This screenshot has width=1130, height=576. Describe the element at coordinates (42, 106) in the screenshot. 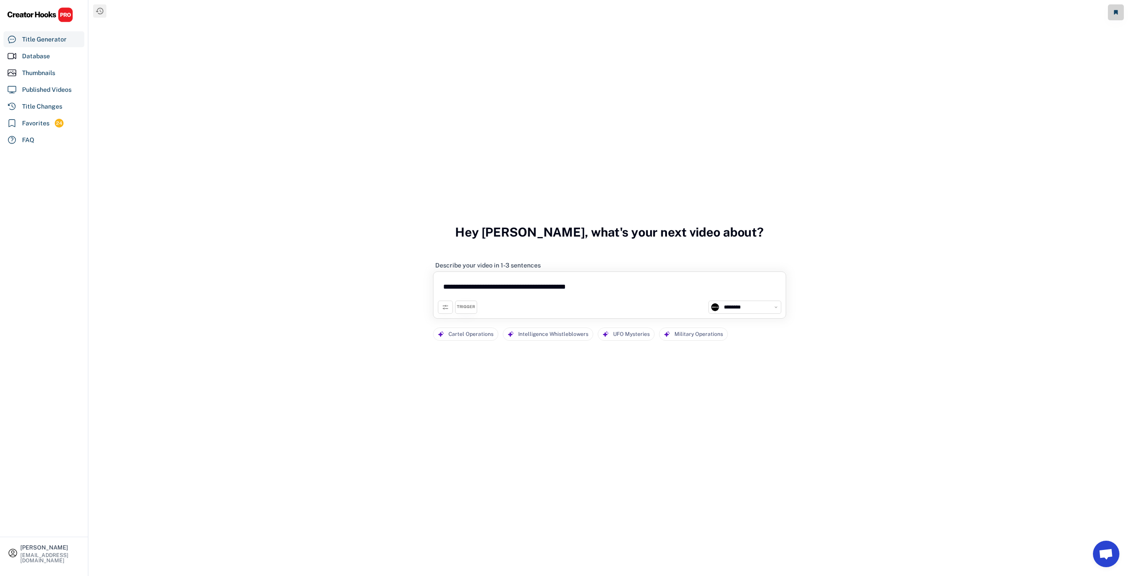

I see `div: Title Changes` at that location.